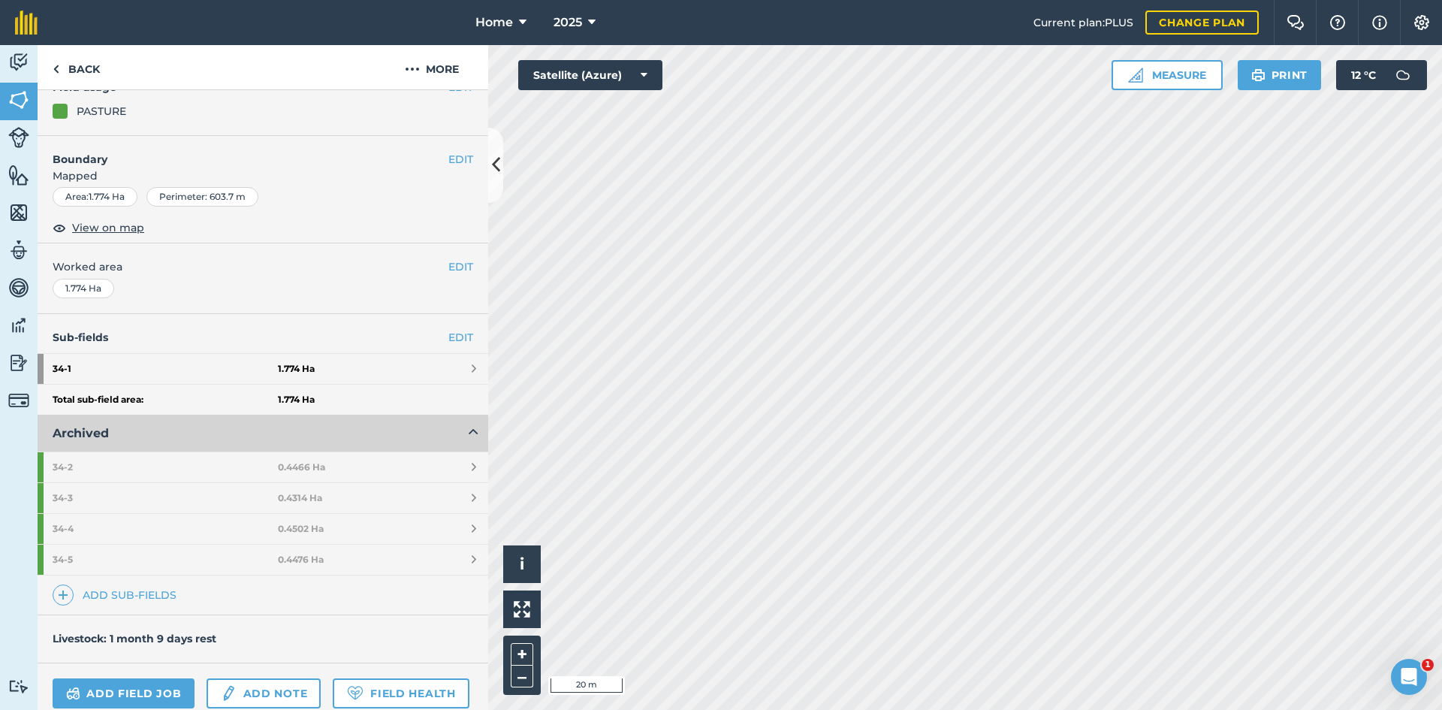 Image resolution: width=1442 pixels, height=710 pixels. What do you see at coordinates (1280, 75) in the screenshot?
I see `button: Print` at bounding box center [1280, 75].